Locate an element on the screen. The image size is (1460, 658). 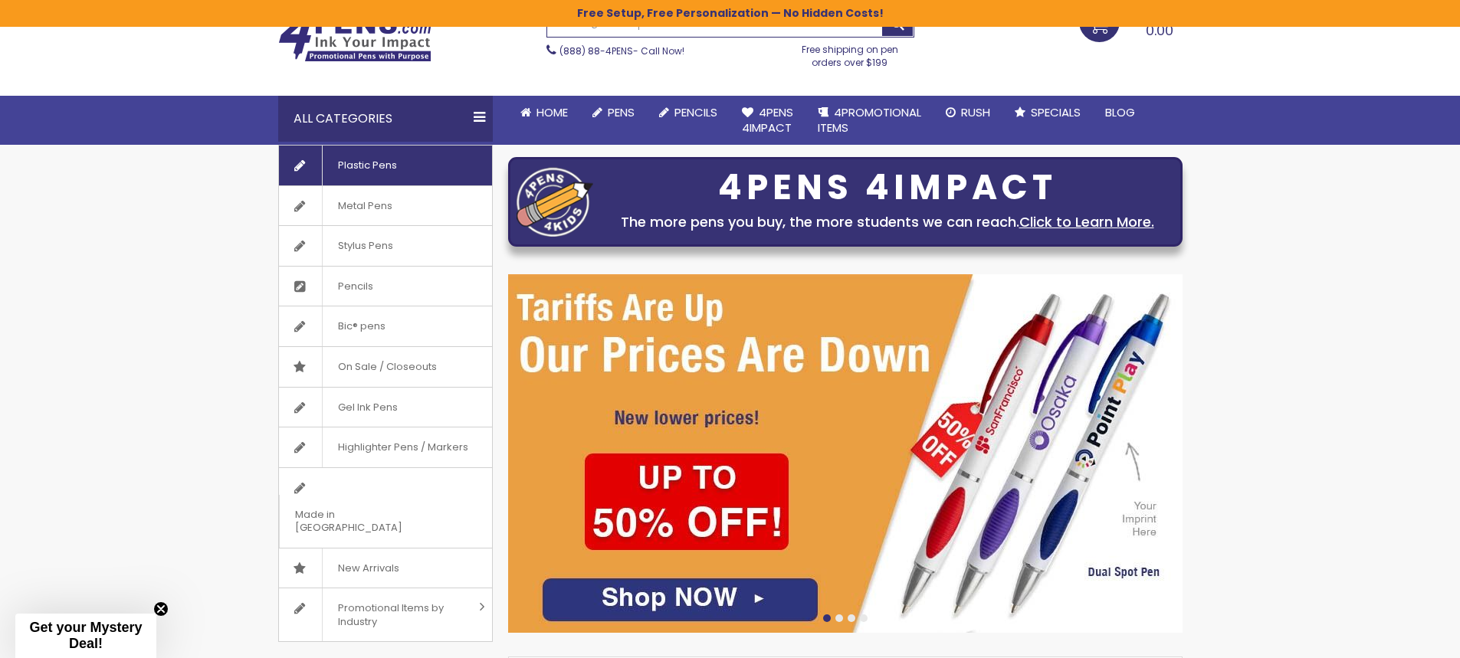
a: 4Pens4impact is located at coordinates (767, 120).